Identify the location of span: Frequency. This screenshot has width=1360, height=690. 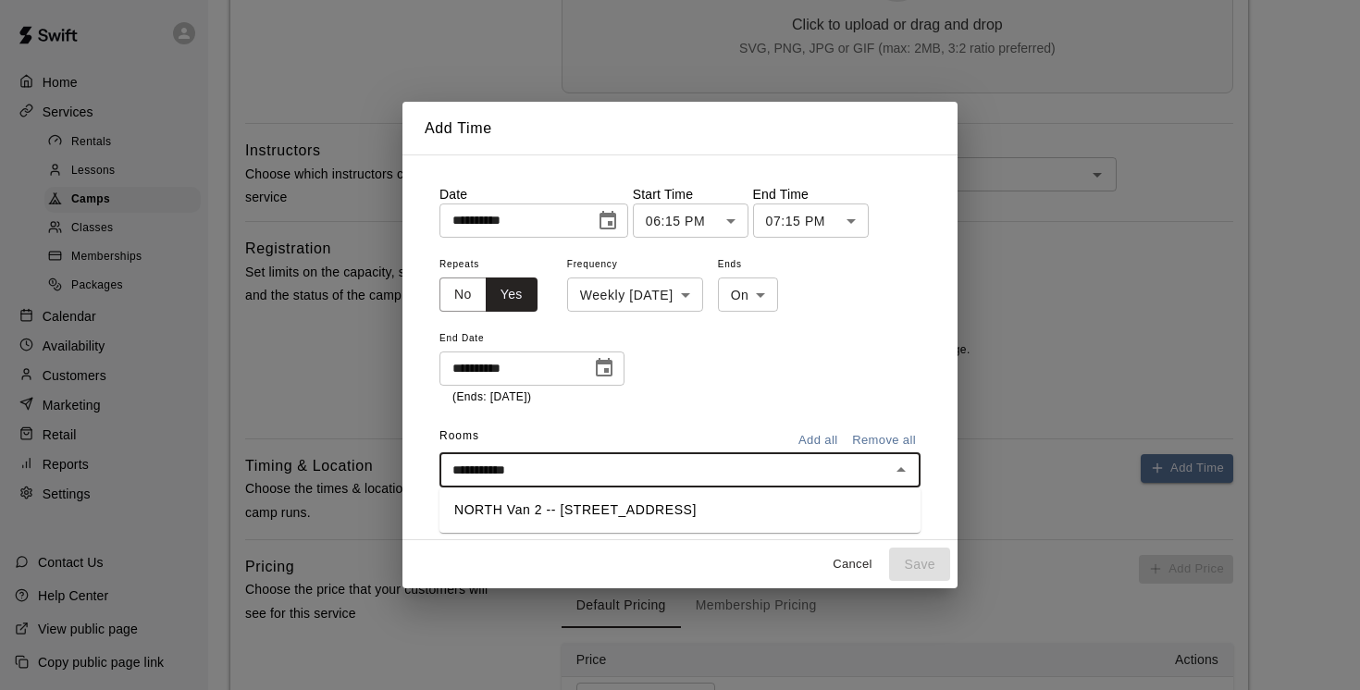
(635, 265).